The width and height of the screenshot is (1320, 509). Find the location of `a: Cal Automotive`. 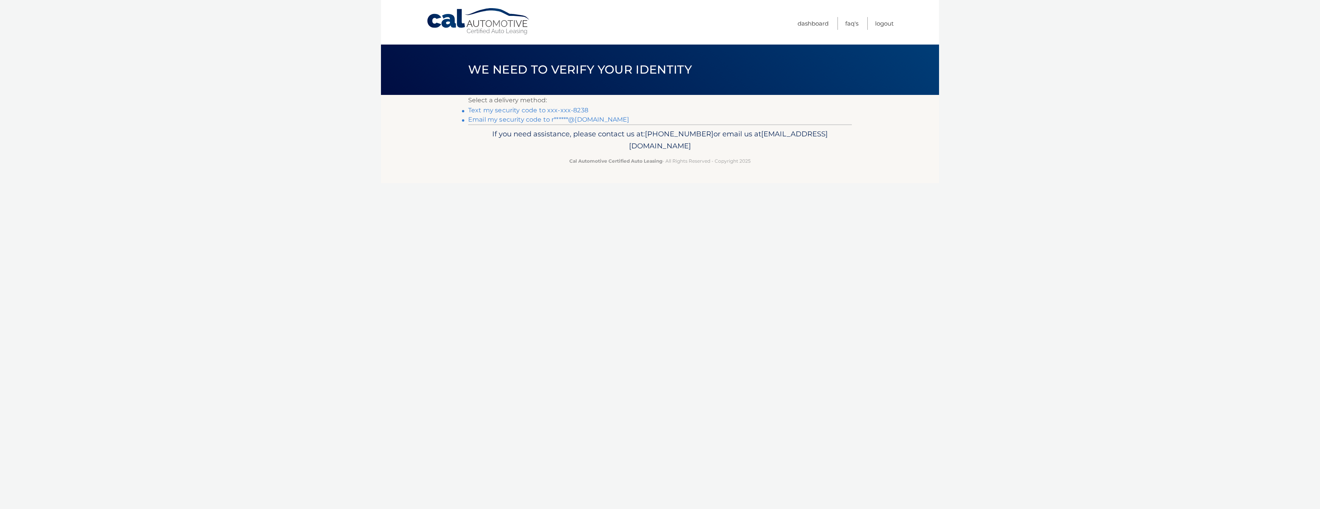

a: Cal Automotive is located at coordinates (479, 21).